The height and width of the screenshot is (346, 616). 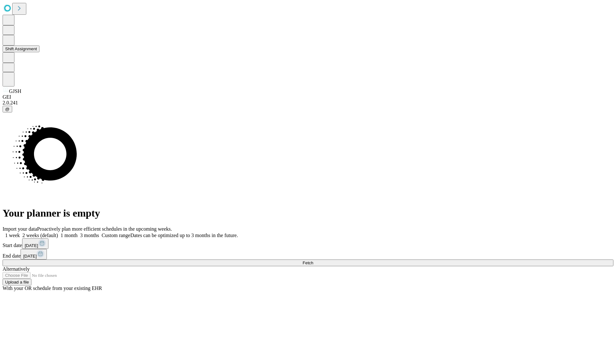 I want to click on h1: Your planner is empty, so click(x=308, y=213).